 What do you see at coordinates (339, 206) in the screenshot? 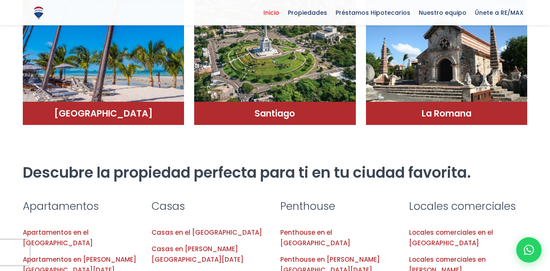
I see `h3: Penthouse` at bounding box center [339, 206].